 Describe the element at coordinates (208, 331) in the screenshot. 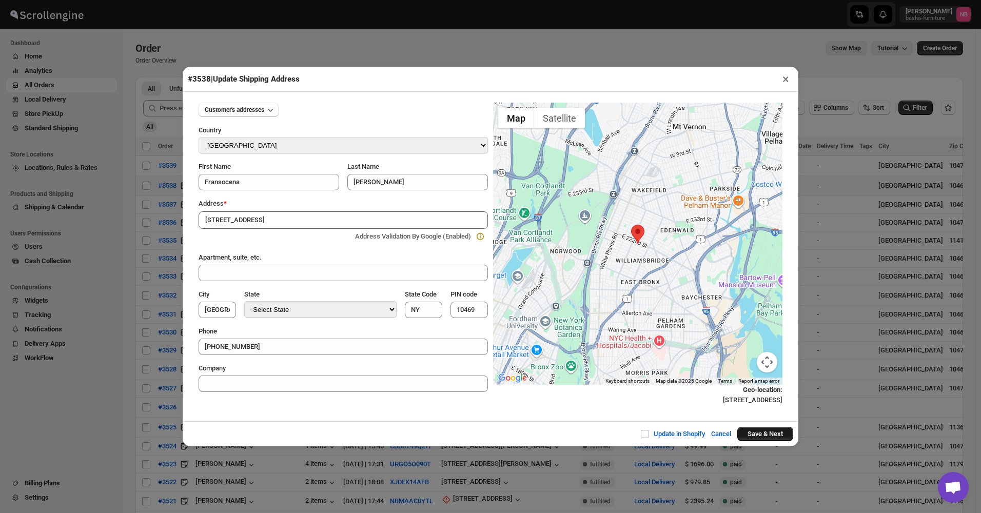

I see `span: Phone` at that location.